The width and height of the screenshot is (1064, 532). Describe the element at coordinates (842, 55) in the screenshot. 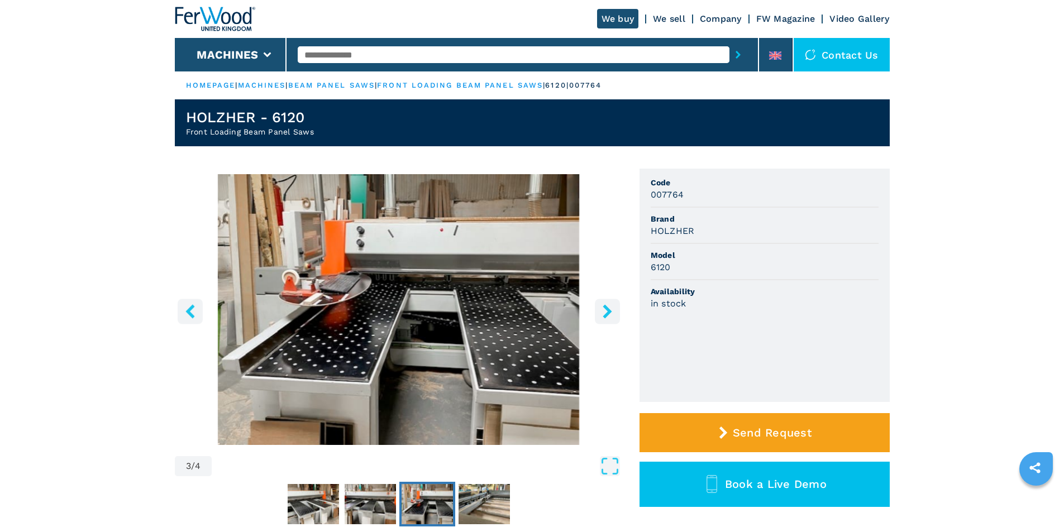

I see `div: Contact us` at that location.